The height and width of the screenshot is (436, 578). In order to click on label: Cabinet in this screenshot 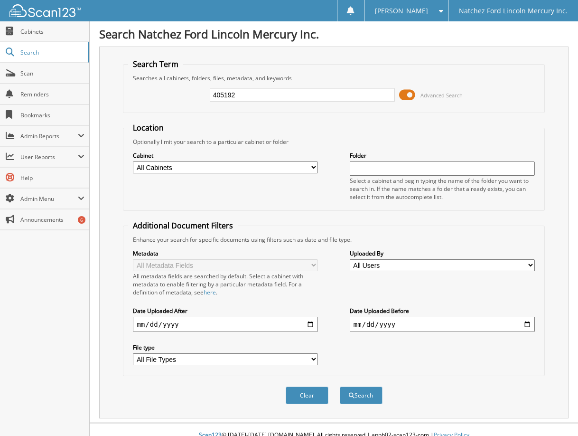, I will do `click(225, 155)`.